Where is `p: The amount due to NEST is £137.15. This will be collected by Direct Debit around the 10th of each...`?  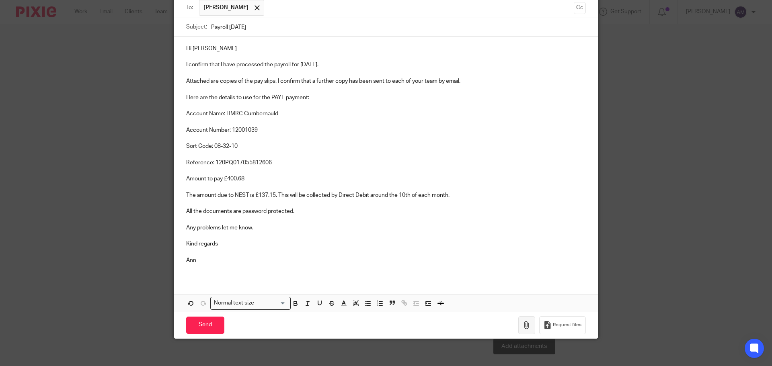 p: The amount due to NEST is £137.15. This will be collected by Direct Debit around the 10th of each... is located at coordinates (386, 196).